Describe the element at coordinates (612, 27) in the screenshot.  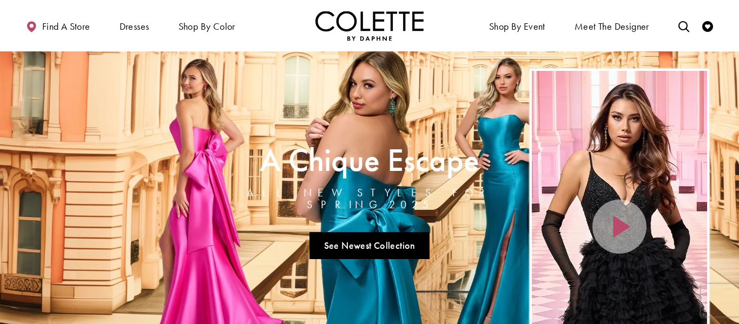
I see `span: Meet the designer` at that location.